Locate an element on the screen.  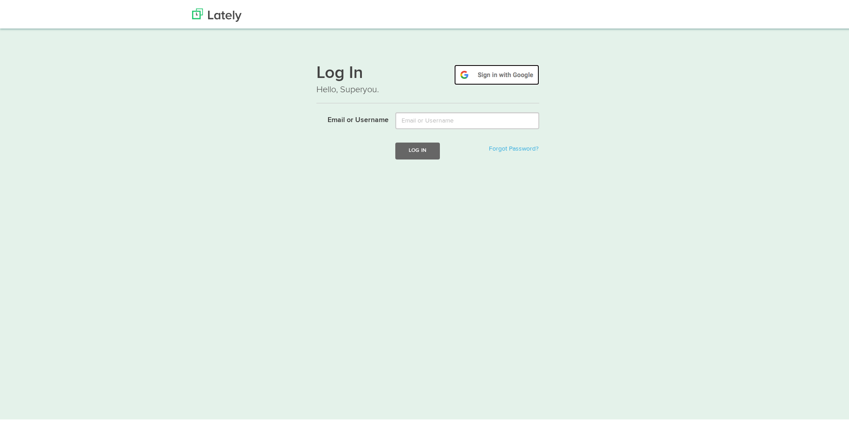
label: Email or Username is located at coordinates (349, 117).